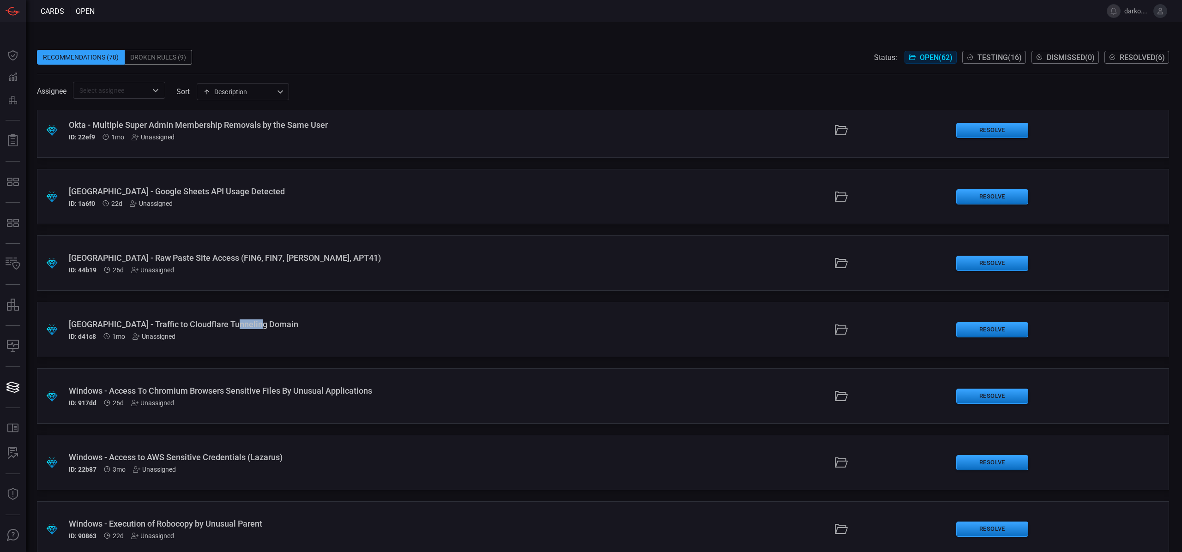 The image size is (1182, 552). What do you see at coordinates (13, 495) in the screenshot?
I see `button: Threat Intelligence` at bounding box center [13, 495].